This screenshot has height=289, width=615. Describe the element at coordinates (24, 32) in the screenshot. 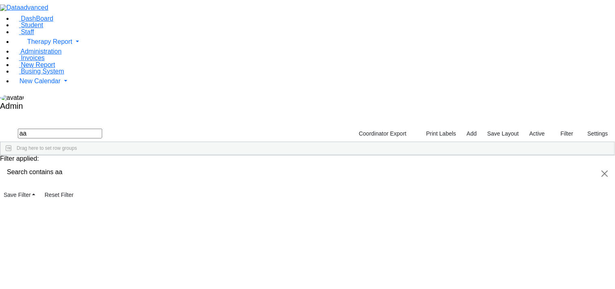

I see `a: Staff` at that location.